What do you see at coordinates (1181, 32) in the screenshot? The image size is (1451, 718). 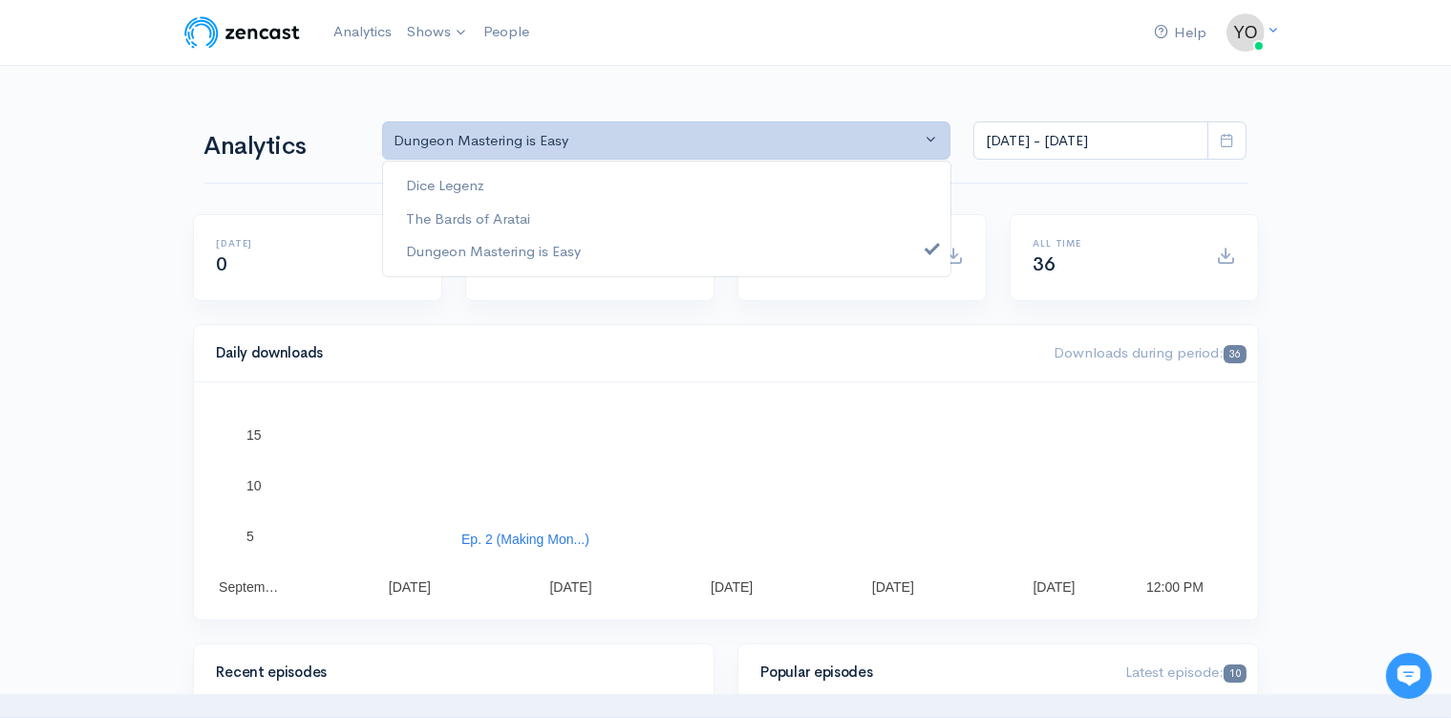 I see `a: Help` at bounding box center [1181, 32].